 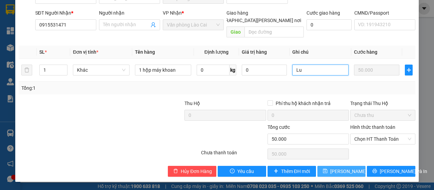 I want to click on span: Giao, so click(x=235, y=32).